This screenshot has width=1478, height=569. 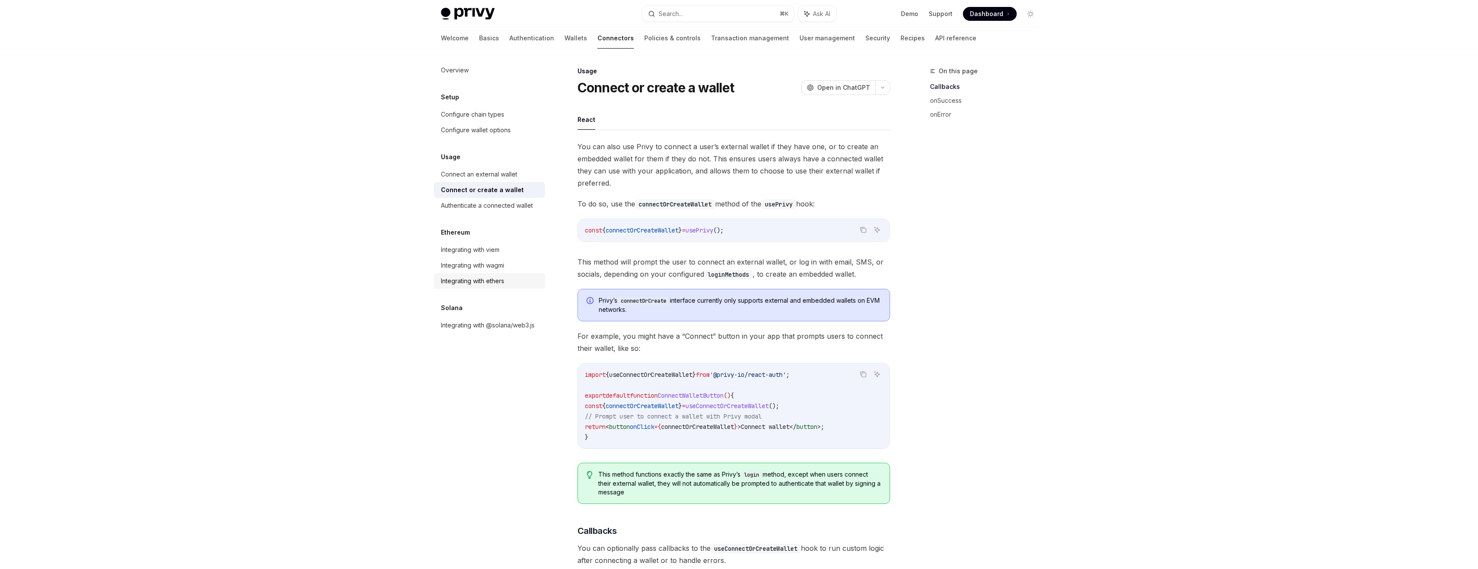 I want to click on span: usePrivy, so click(x=700, y=230).